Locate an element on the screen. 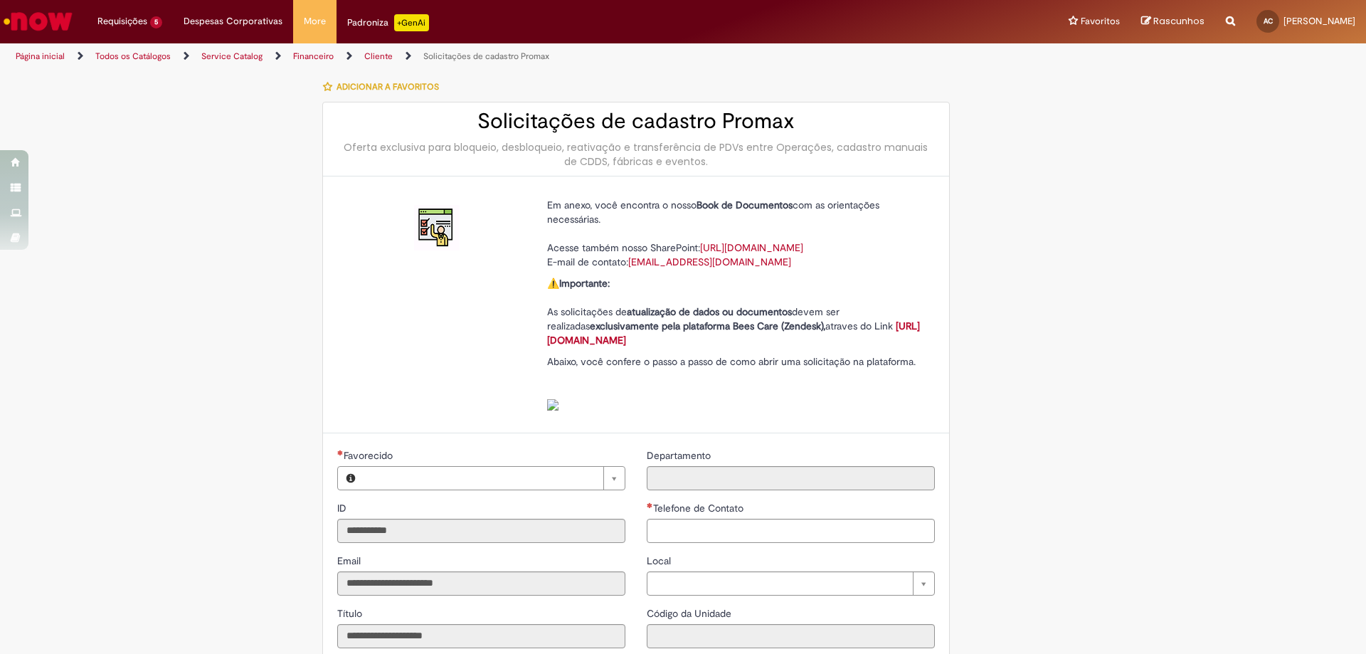  span: Somente leitura - Código da Unidade is located at coordinates (690, 613).